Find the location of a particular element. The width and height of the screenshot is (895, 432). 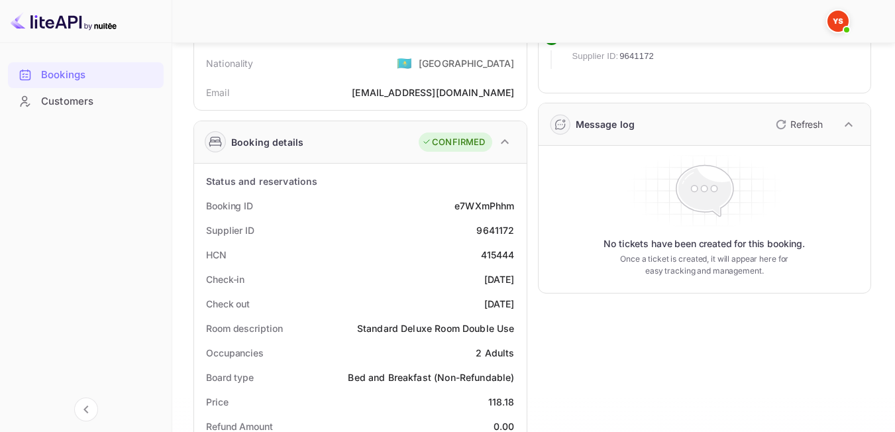

button: Collapse navigation is located at coordinates (86, 409).